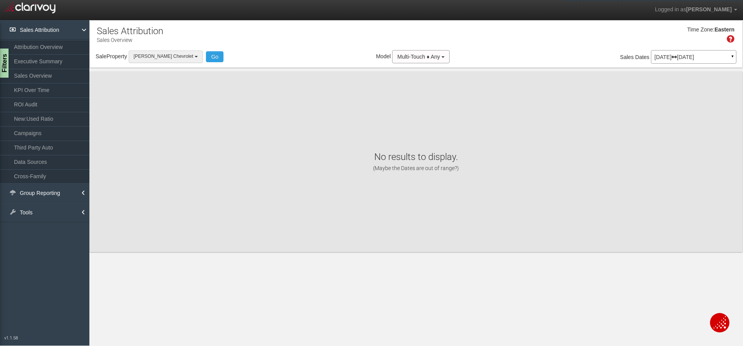 Image resolution: width=743 pixels, height=346 pixels. What do you see at coordinates (642, 57) in the screenshot?
I see `span: Dates` at bounding box center [642, 57].